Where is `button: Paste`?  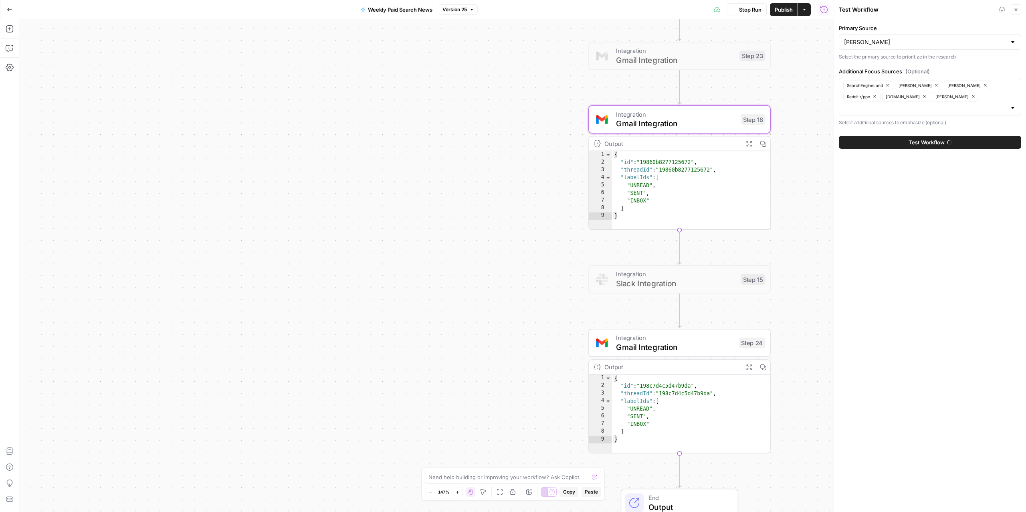 button: Paste is located at coordinates (591, 492).